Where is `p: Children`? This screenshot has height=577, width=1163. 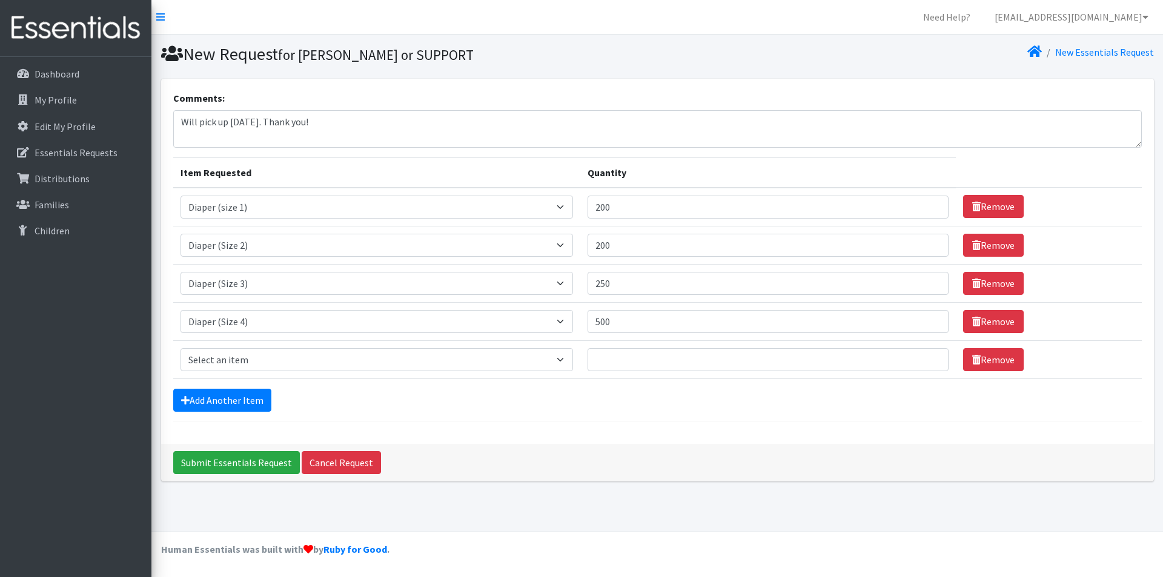
p: Children is located at coordinates (52, 231).